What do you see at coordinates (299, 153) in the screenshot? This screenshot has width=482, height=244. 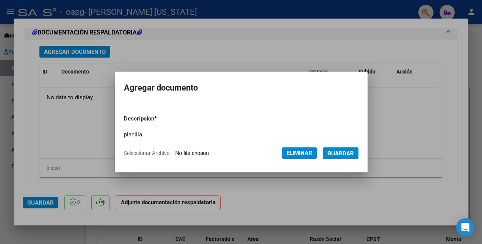 I see `button: Eliminar` at bounding box center [299, 153].